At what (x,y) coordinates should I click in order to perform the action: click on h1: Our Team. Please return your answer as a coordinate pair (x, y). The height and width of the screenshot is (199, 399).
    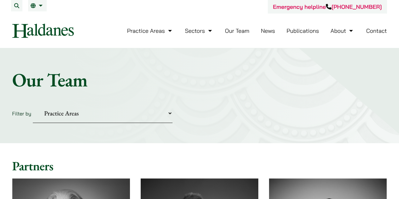
    Looking at the image, I should click on (200, 80).